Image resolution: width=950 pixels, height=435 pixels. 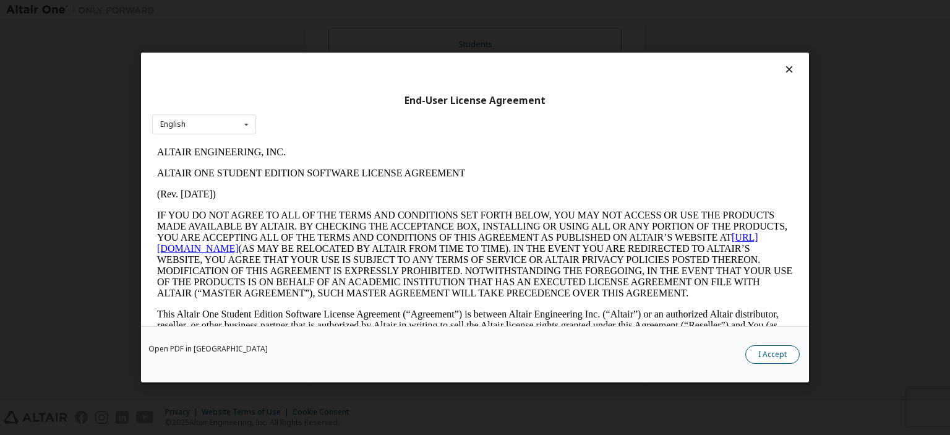 I want to click on p: IF YOU DO NOT AGREE TO ALL OF THE TERMS AND CONDITIONS SET FORTH BELOW, YOU MAY NOT ACCESS OR USE..., so click(x=323, y=113).